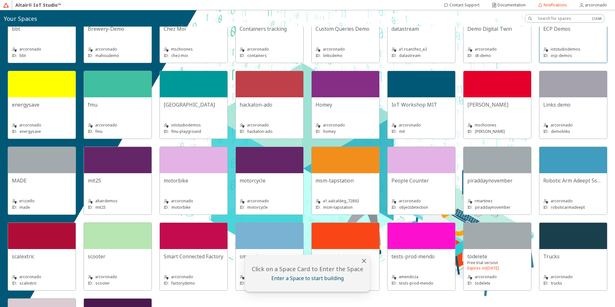  Describe the element at coordinates (416, 283) in the screenshot. I see `p: tests-prod-mendo` at that location.